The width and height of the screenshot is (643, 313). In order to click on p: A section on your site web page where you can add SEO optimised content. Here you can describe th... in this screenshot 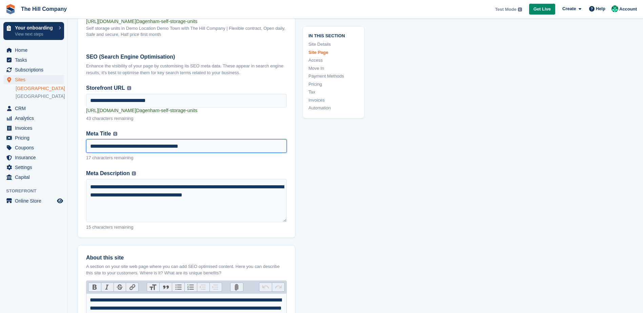, I will do `click(186, 270)`.